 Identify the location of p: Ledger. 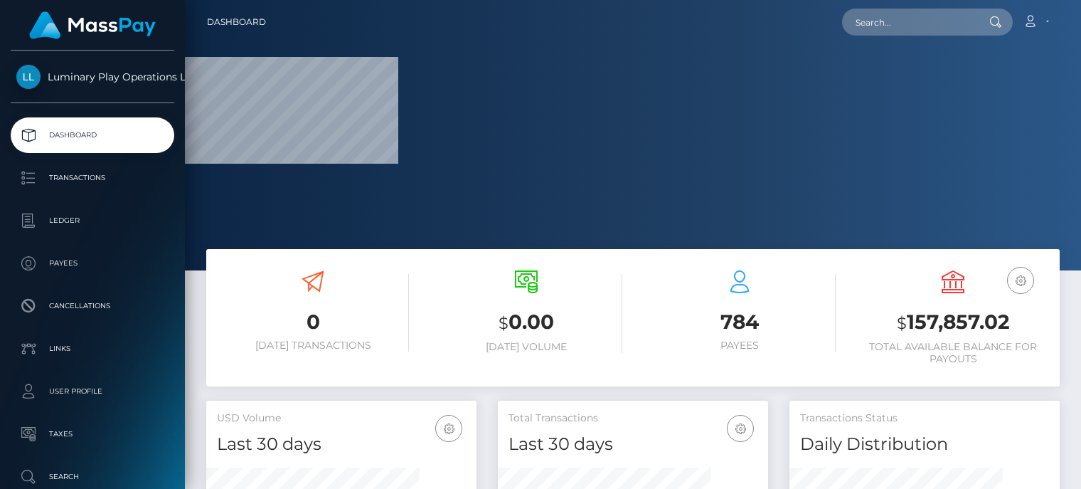
(92, 221).